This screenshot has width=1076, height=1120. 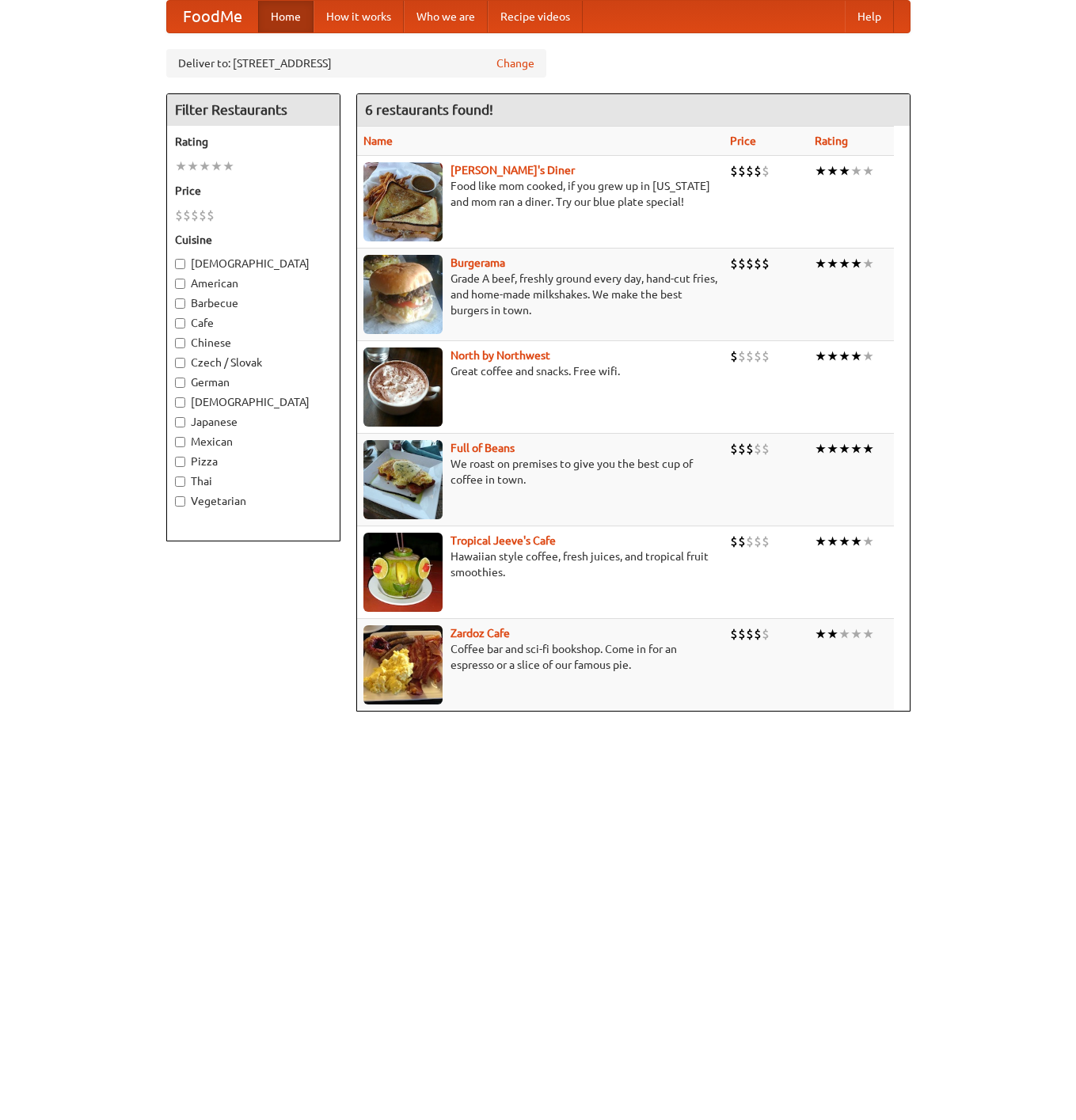 What do you see at coordinates (480, 633) in the screenshot?
I see `b: Zardoz Cafe` at bounding box center [480, 633].